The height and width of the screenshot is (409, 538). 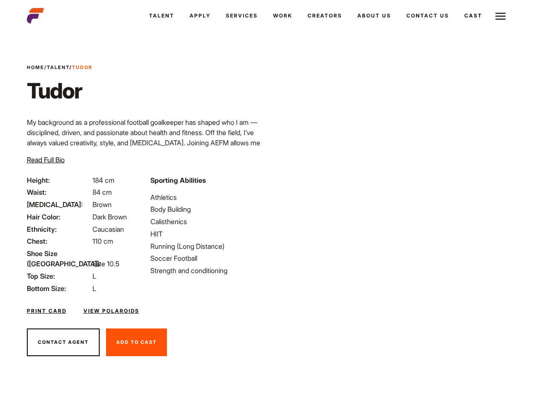 What do you see at coordinates (59, 276) in the screenshot?
I see `span: Top Size:` at bounding box center [59, 276].